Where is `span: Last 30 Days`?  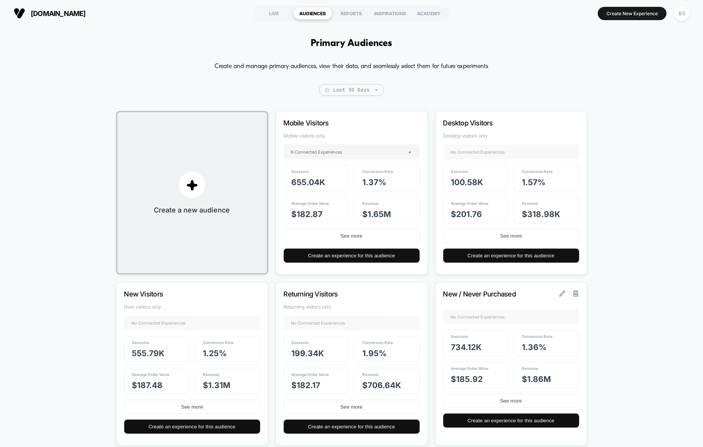 span: Last 30 Days is located at coordinates (351, 90).